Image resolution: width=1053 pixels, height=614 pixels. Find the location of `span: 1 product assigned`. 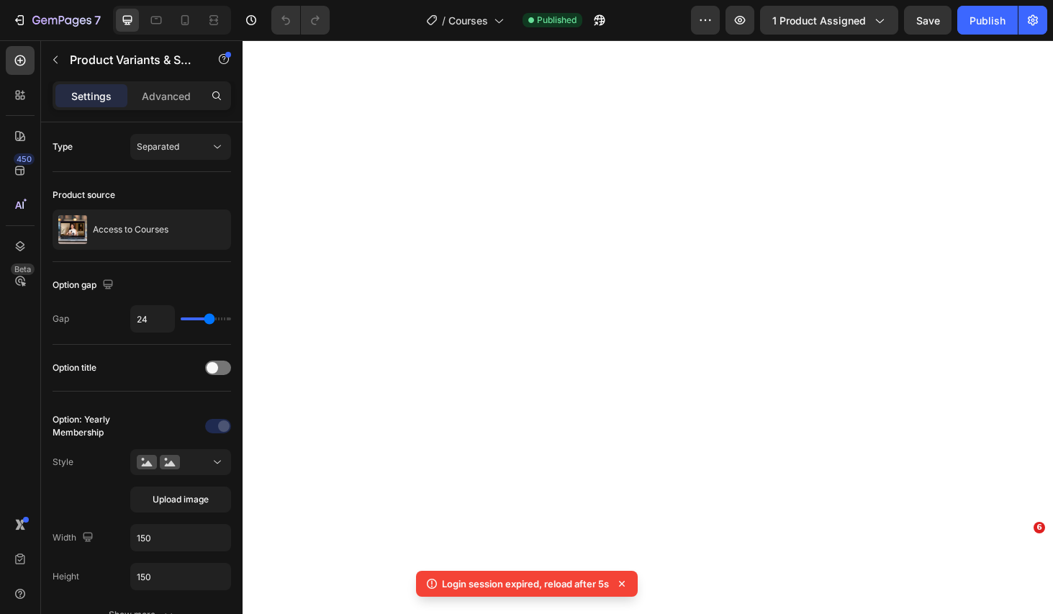

span: 1 product assigned is located at coordinates (819, 20).